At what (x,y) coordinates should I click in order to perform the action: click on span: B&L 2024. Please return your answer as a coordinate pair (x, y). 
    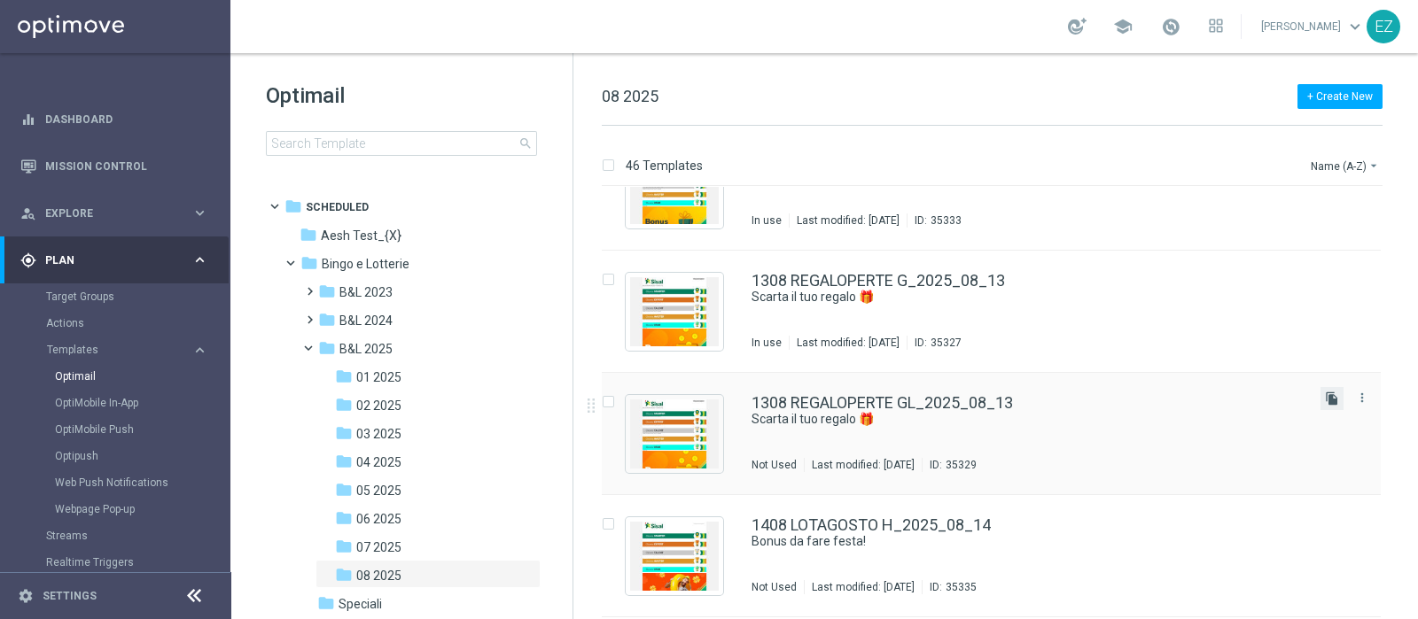
    Looking at the image, I should click on (366, 321).